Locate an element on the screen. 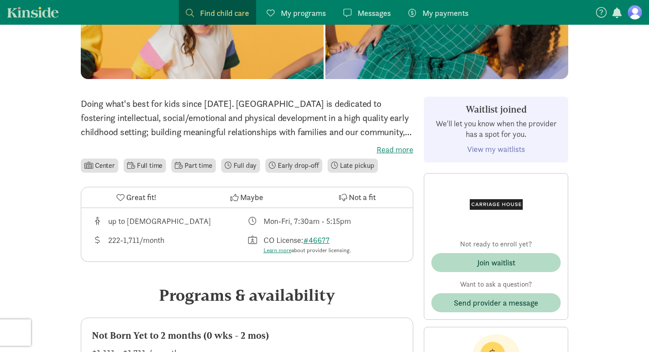  a: Kinside is located at coordinates (33, 12).